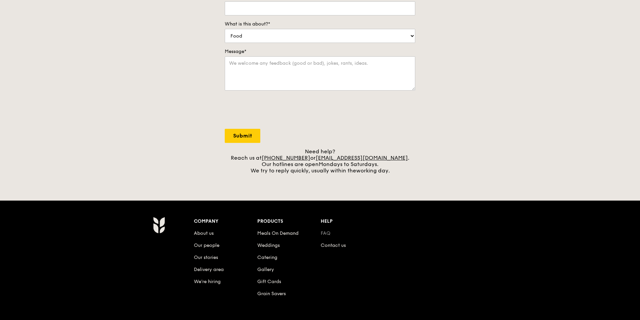 The width and height of the screenshot is (640, 320). I want to click on div: Help, so click(352, 221).